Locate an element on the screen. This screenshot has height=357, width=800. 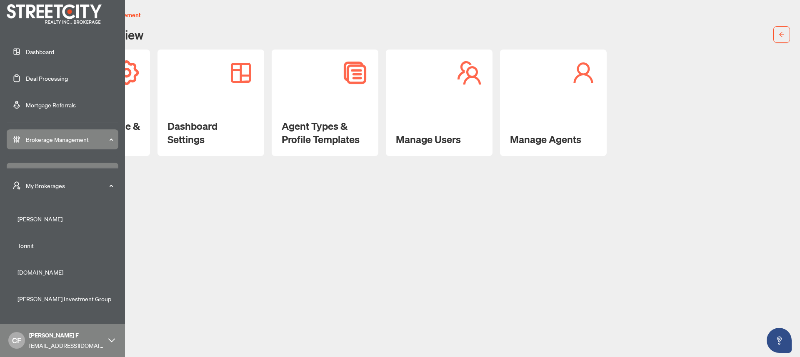
a: Dashboard is located at coordinates (40, 52).